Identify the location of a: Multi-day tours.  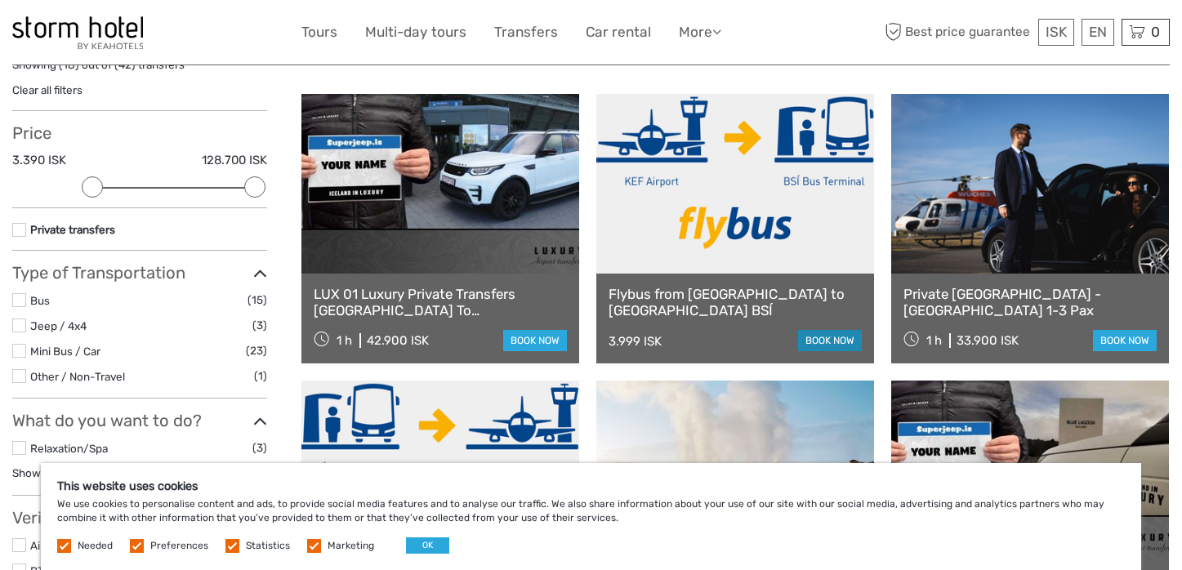
(416, 32).